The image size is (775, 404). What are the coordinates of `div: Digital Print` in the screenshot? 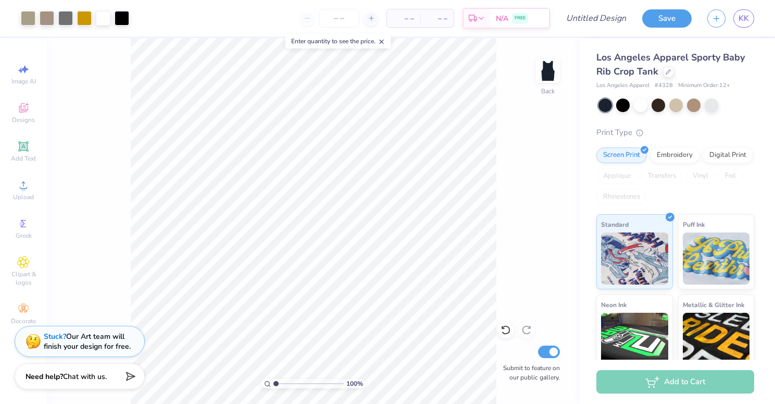 It's located at (728, 155).